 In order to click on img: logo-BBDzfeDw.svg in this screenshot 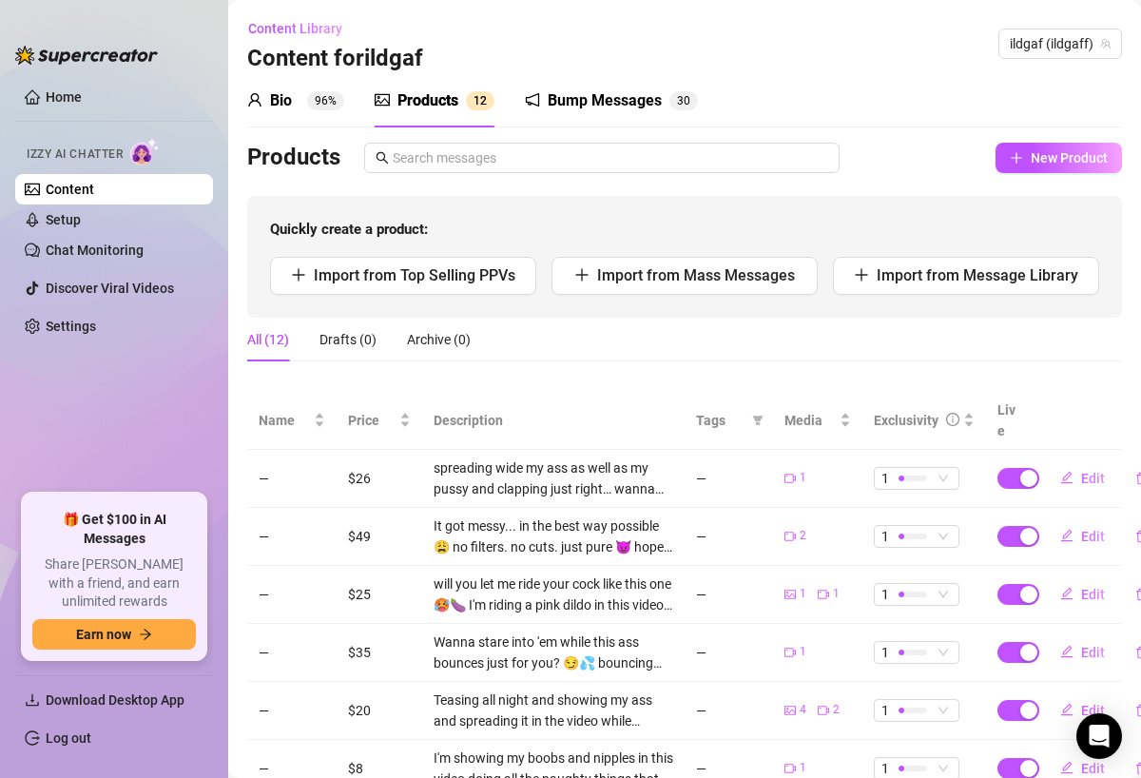, I will do `click(87, 55)`.